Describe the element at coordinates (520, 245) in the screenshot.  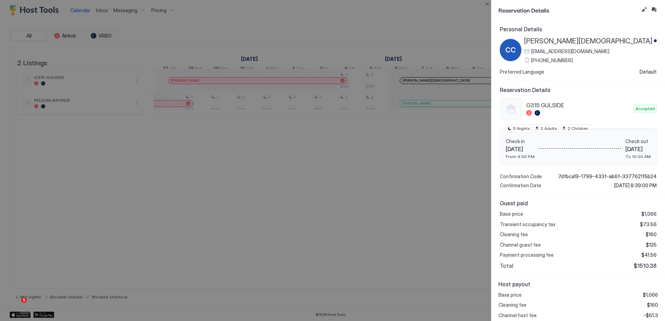
I see `span: Channel guest fee` at that location.